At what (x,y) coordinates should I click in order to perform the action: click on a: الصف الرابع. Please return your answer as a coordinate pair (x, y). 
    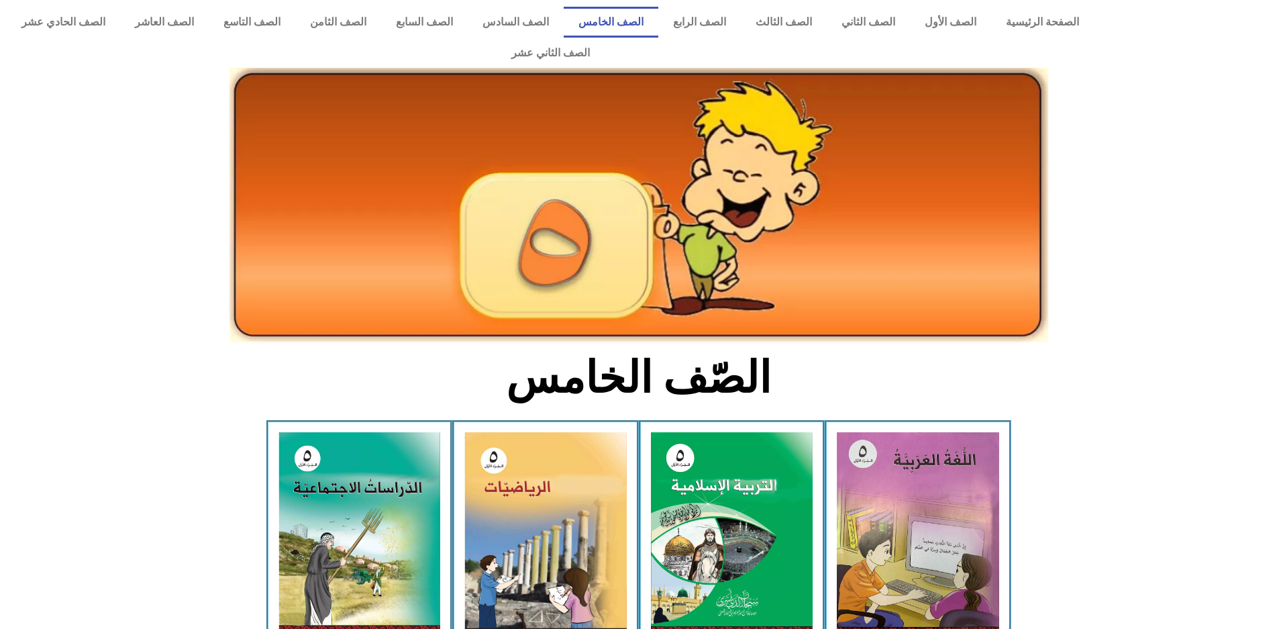
    Looking at the image, I should click on (699, 22).